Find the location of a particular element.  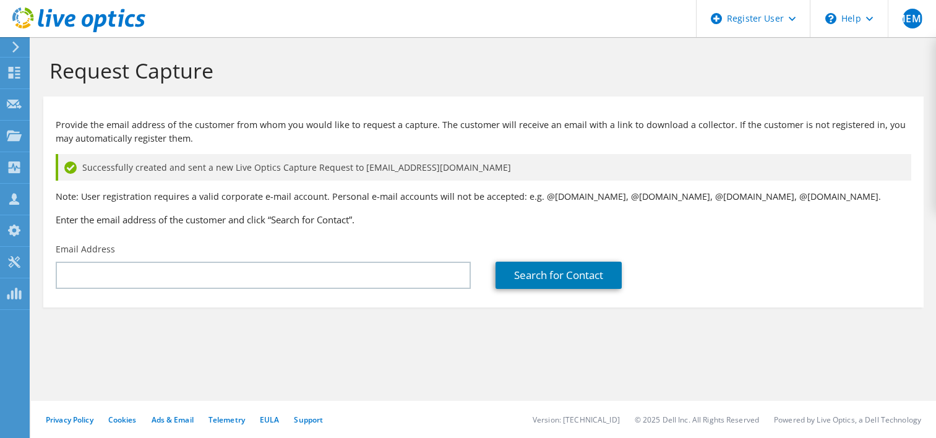

a: Search for Contact is located at coordinates (559, 275).